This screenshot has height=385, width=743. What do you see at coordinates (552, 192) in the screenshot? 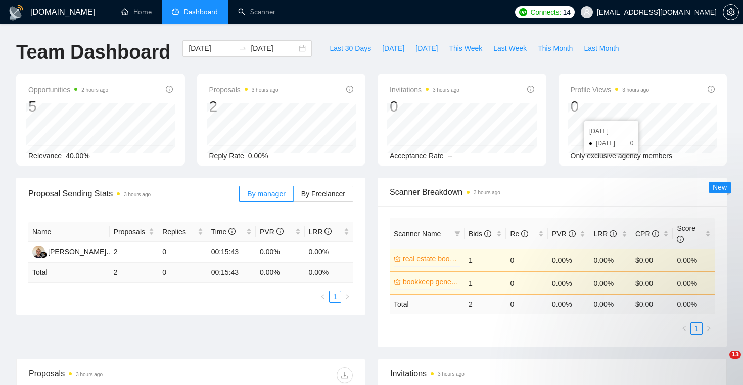
I see `span: Scanner Breakdown` at bounding box center [552, 192].